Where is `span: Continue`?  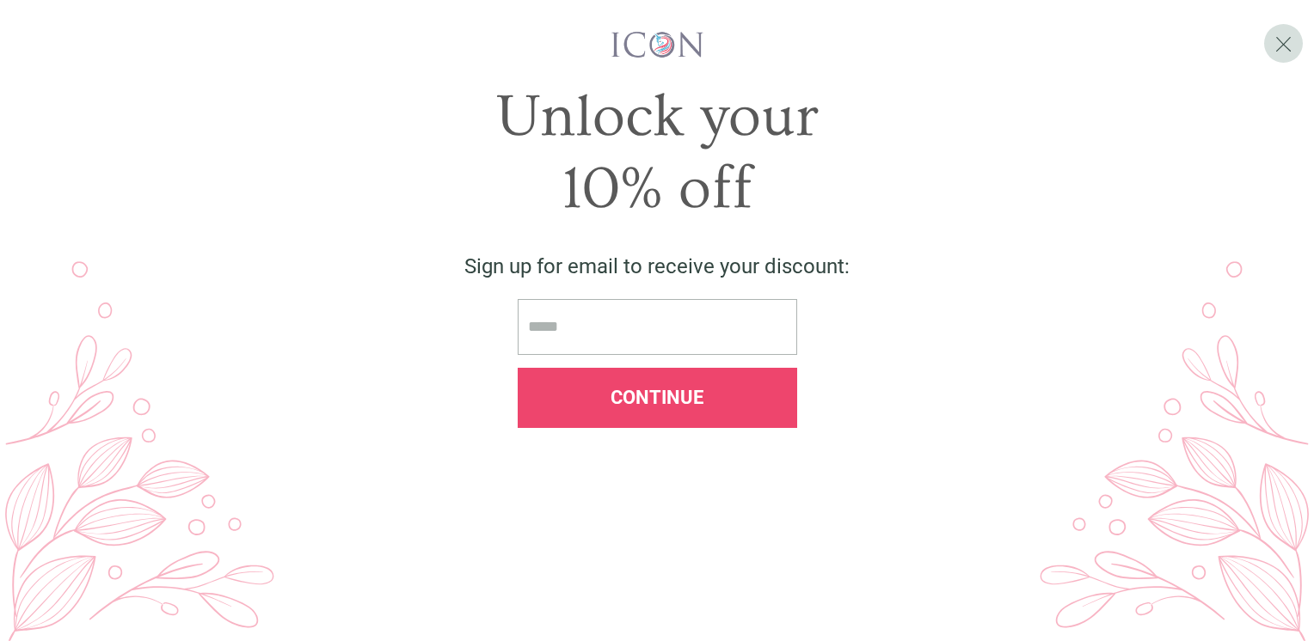 span: Continue is located at coordinates (657, 397).